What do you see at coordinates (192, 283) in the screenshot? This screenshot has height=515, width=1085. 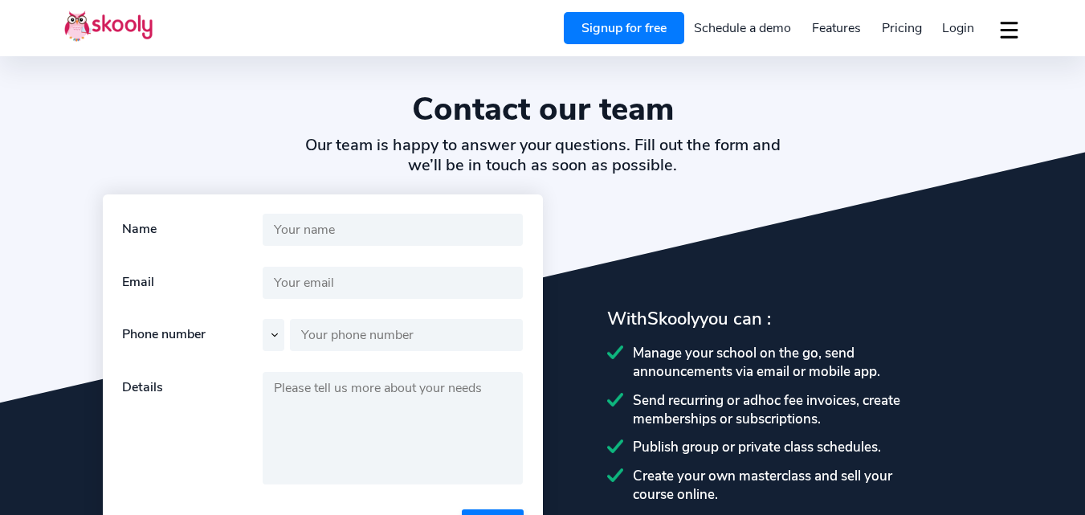 I see `div: Email` at bounding box center [192, 283].